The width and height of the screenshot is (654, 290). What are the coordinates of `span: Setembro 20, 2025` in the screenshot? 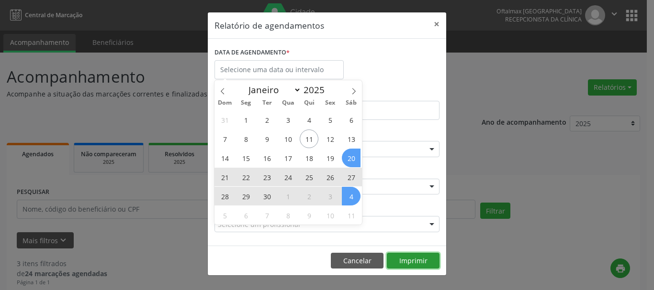 It's located at (351, 158).